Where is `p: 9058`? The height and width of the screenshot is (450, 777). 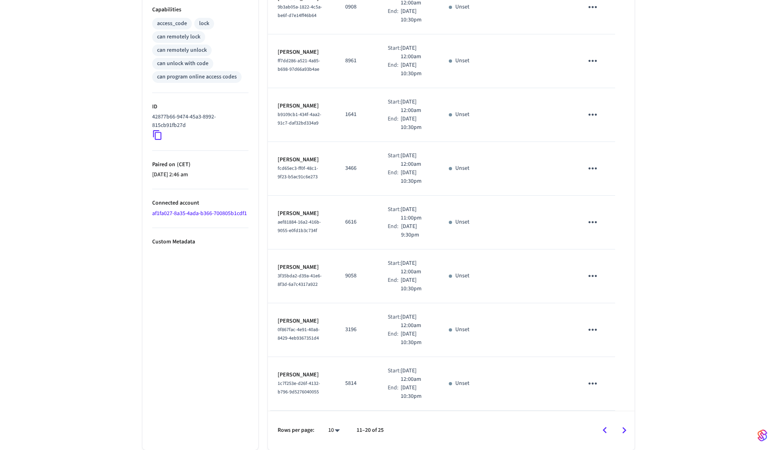 p: 9058 is located at coordinates (356, 276).